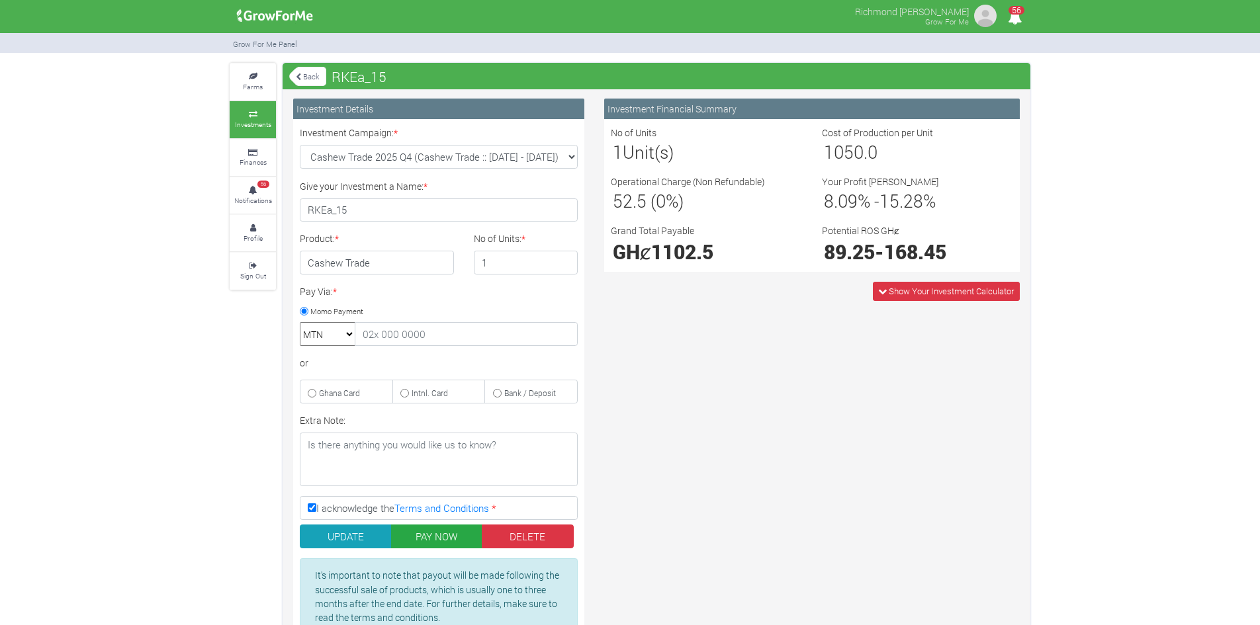  I want to click on button: UPDATE, so click(345, 537).